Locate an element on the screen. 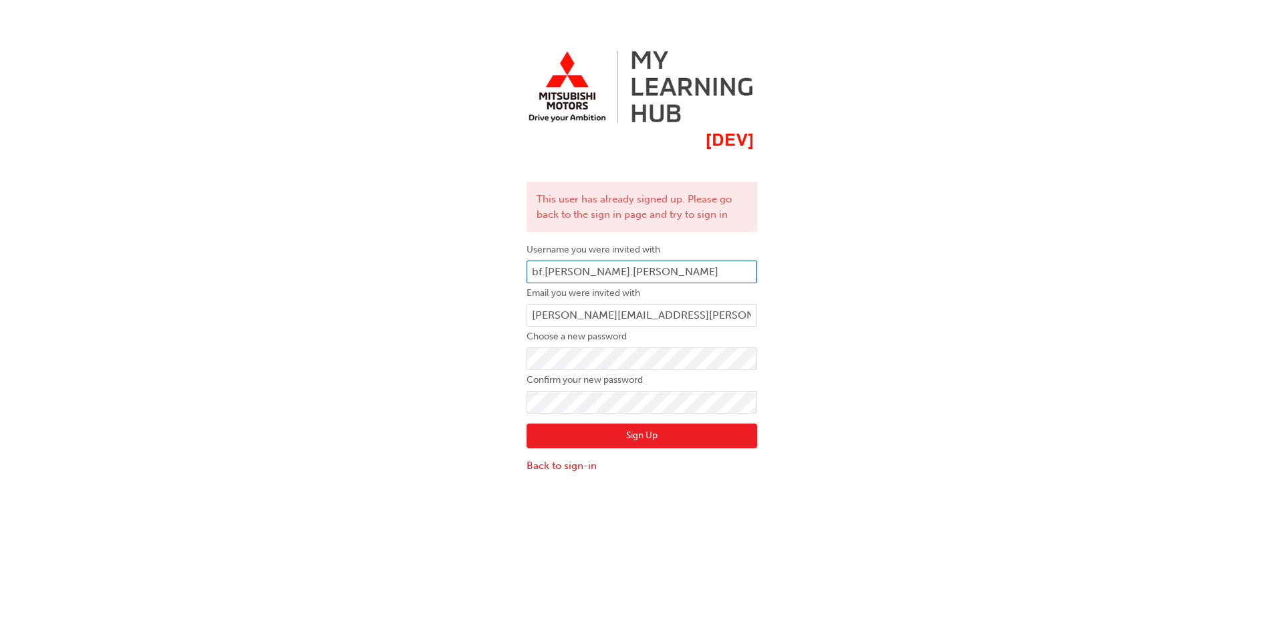  div: This user has already signed up. Please go back to the sign in page and try to sign in is located at coordinates (641, 206).